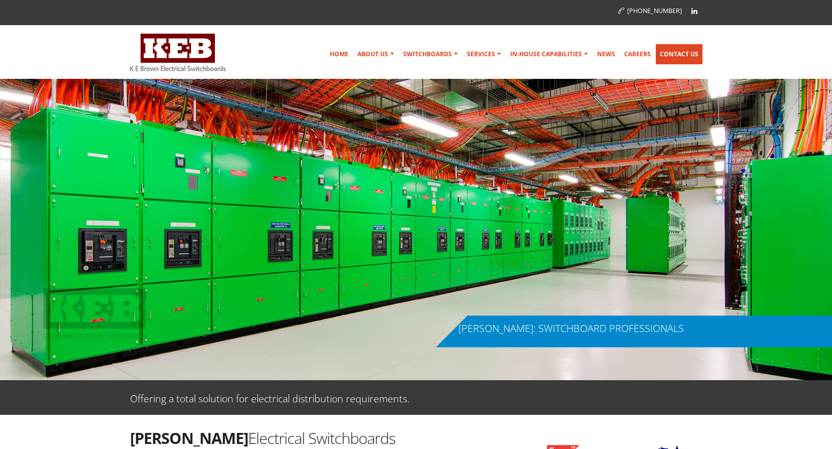  What do you see at coordinates (695, 11) in the screenshot?
I see `a: Linkedin` at bounding box center [695, 11].